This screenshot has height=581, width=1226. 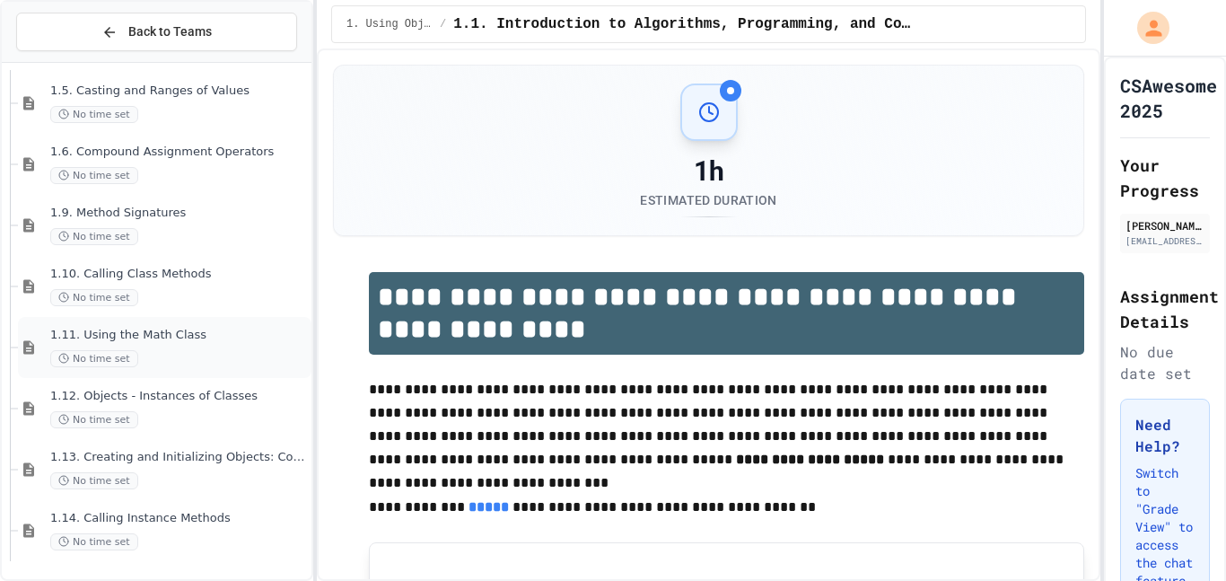 I want to click on span: Back to Teams, so click(x=170, y=31).